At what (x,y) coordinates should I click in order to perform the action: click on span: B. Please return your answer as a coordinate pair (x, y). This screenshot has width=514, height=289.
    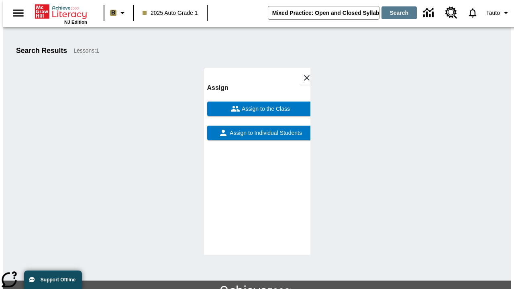
    Looking at the image, I should click on (113, 12).